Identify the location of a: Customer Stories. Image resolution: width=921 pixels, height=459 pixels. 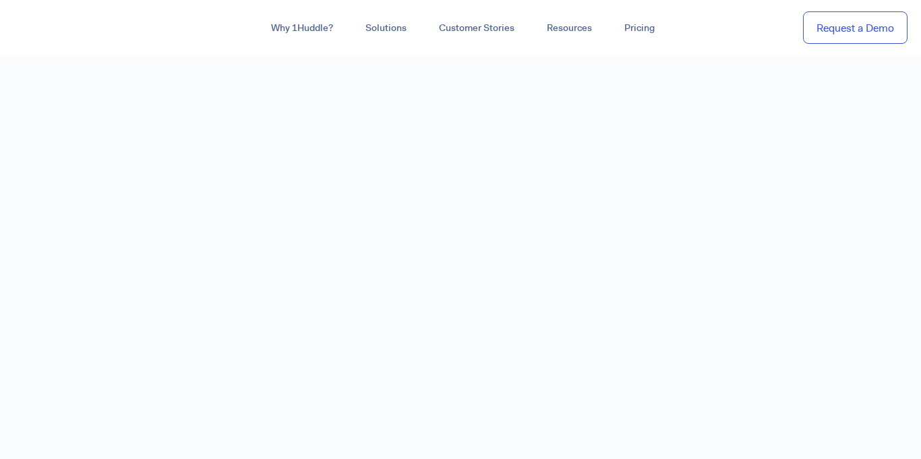
(477, 28).